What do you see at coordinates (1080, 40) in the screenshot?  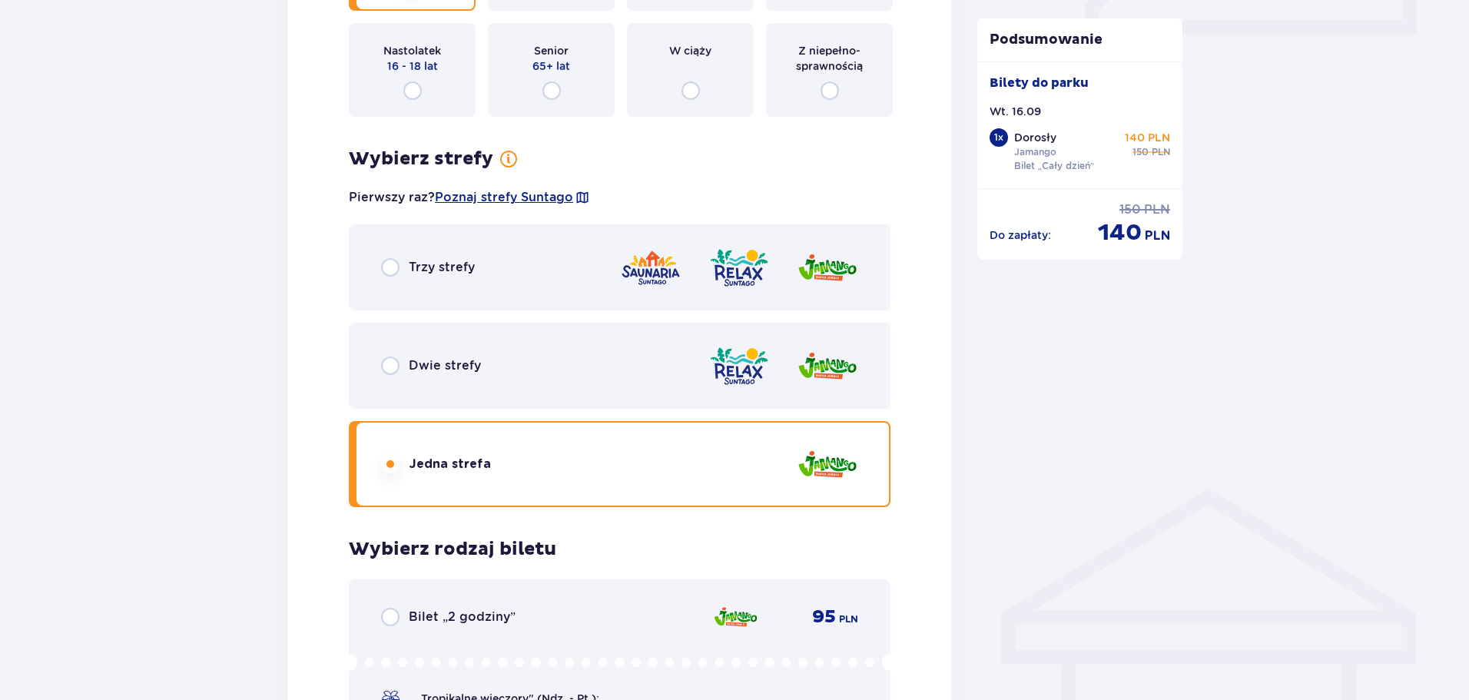 I see `p: Podsumowanie` at bounding box center [1080, 40].